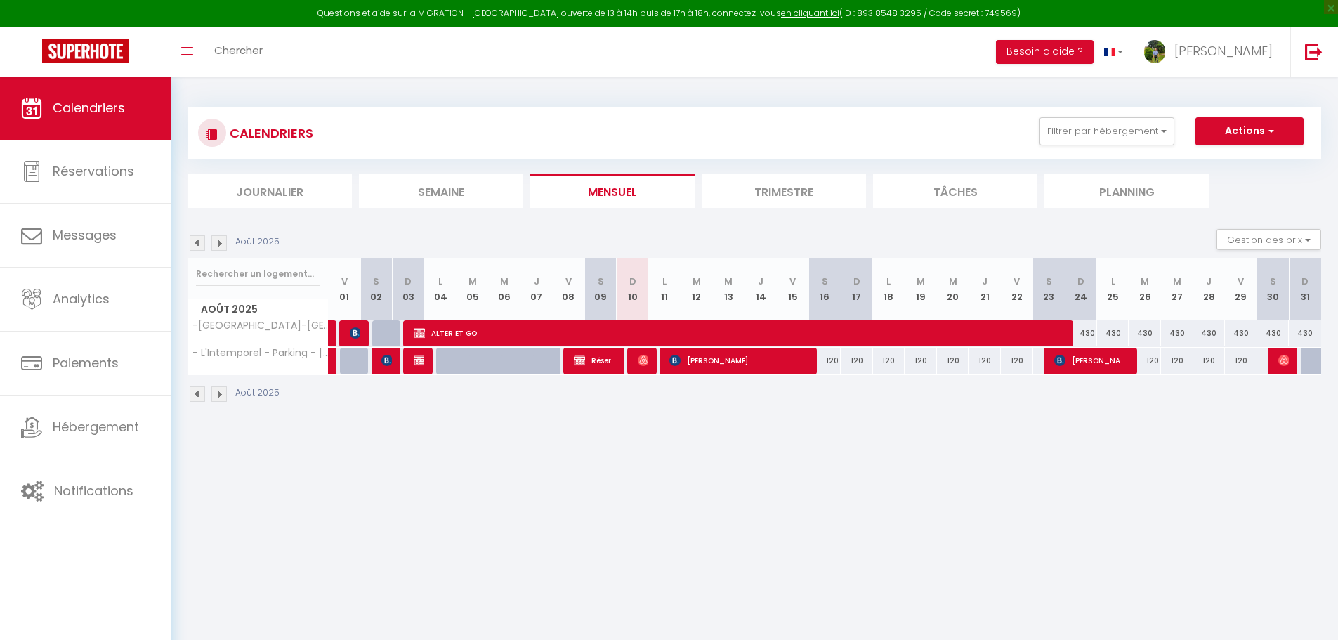 The image size is (1338, 640). Describe the element at coordinates (956, 190) in the screenshot. I see `li: Tâches` at that location.